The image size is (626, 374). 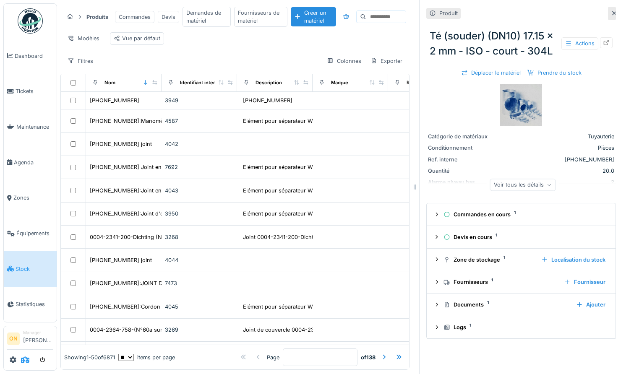 What do you see at coordinates (459, 159) in the screenshot?
I see `div: Ref. interne` at bounding box center [459, 159].